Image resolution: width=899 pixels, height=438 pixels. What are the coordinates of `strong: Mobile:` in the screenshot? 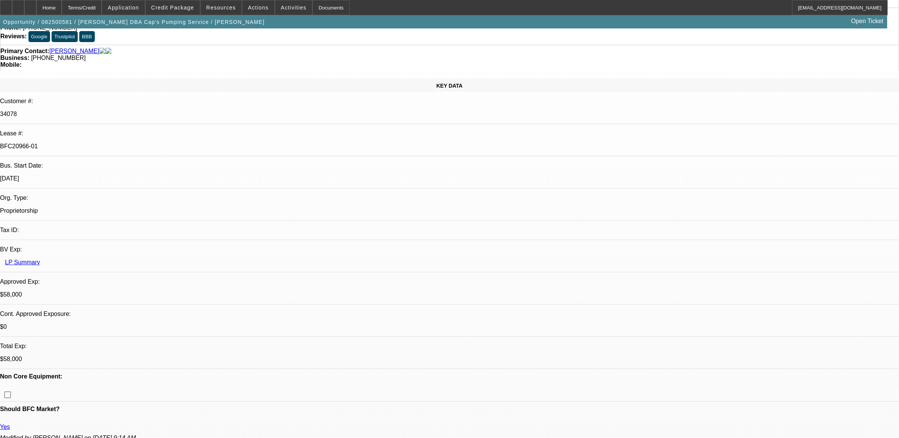 It's located at (11, 64).